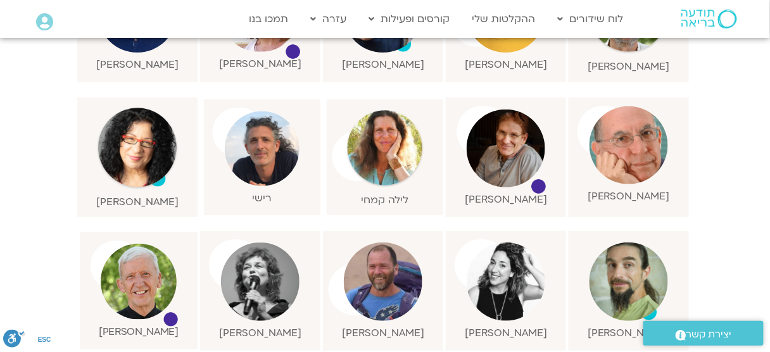 The width and height of the screenshot is (770, 352). Describe the element at coordinates (269, 19) in the screenshot. I see `a: תמכו בנו` at that location.